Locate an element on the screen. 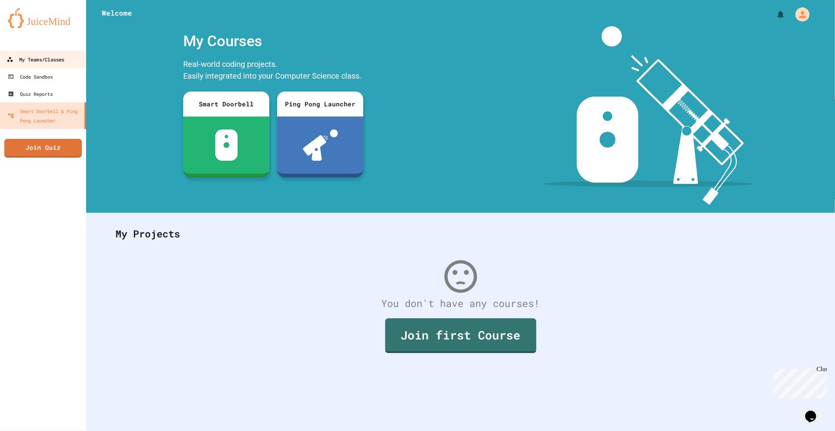 The height and width of the screenshot is (431, 835). a: Join Quiz is located at coordinates (43, 148).